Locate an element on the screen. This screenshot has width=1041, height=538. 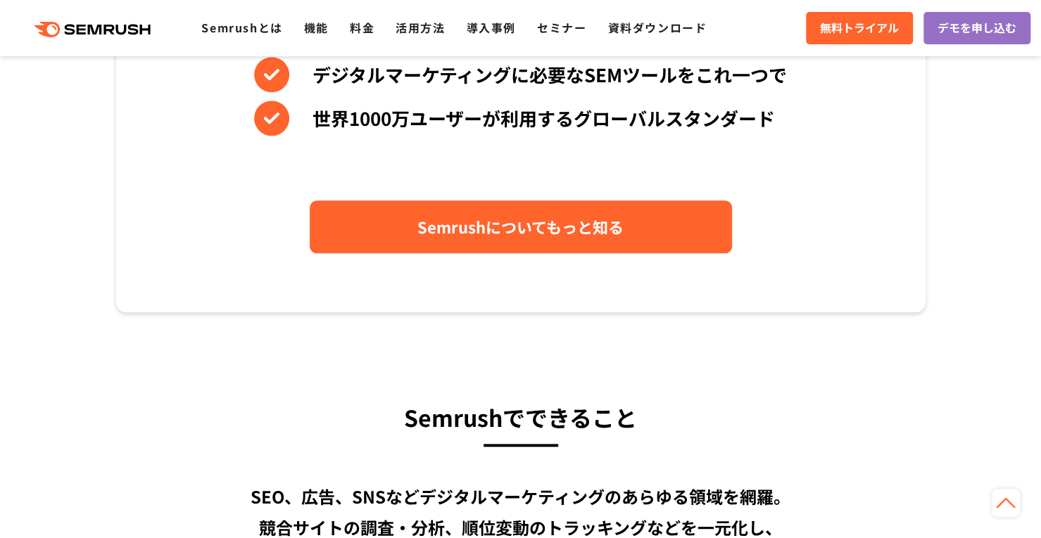
span: デモを申し込む is located at coordinates (977, 28).